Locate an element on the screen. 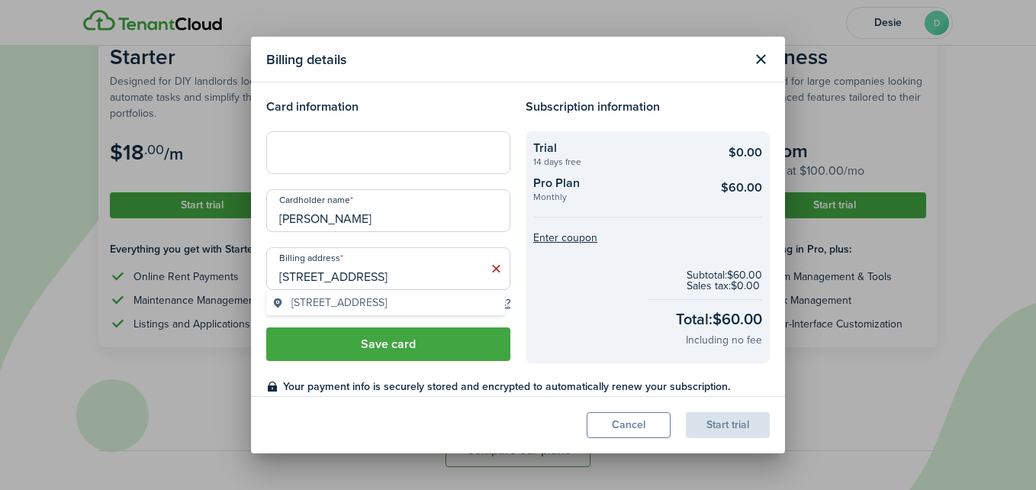 This screenshot has height=490, width=1036. h4: Subscription information is located at coordinates (648, 107).